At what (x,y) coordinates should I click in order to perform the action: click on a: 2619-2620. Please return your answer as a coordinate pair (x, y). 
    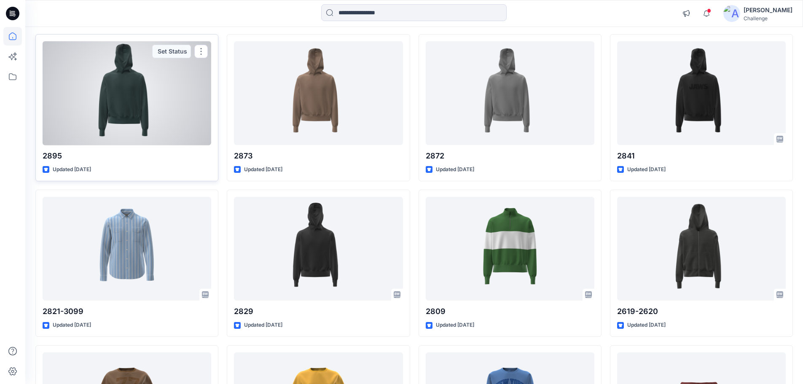
    Looking at the image, I should click on (702, 249).